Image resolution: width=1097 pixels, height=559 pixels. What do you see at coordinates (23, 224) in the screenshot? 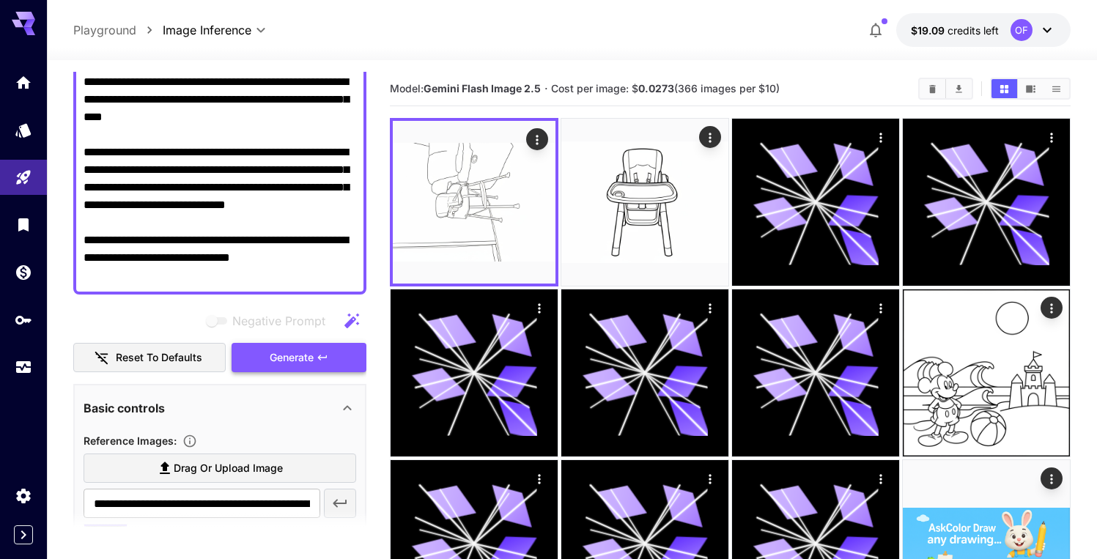
I see `div: Library` at bounding box center [23, 224].